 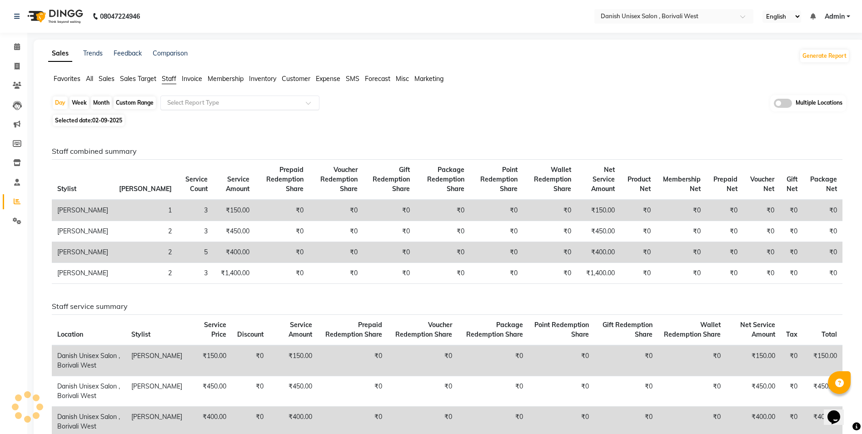 I want to click on span: Package Net, so click(x=824, y=184).